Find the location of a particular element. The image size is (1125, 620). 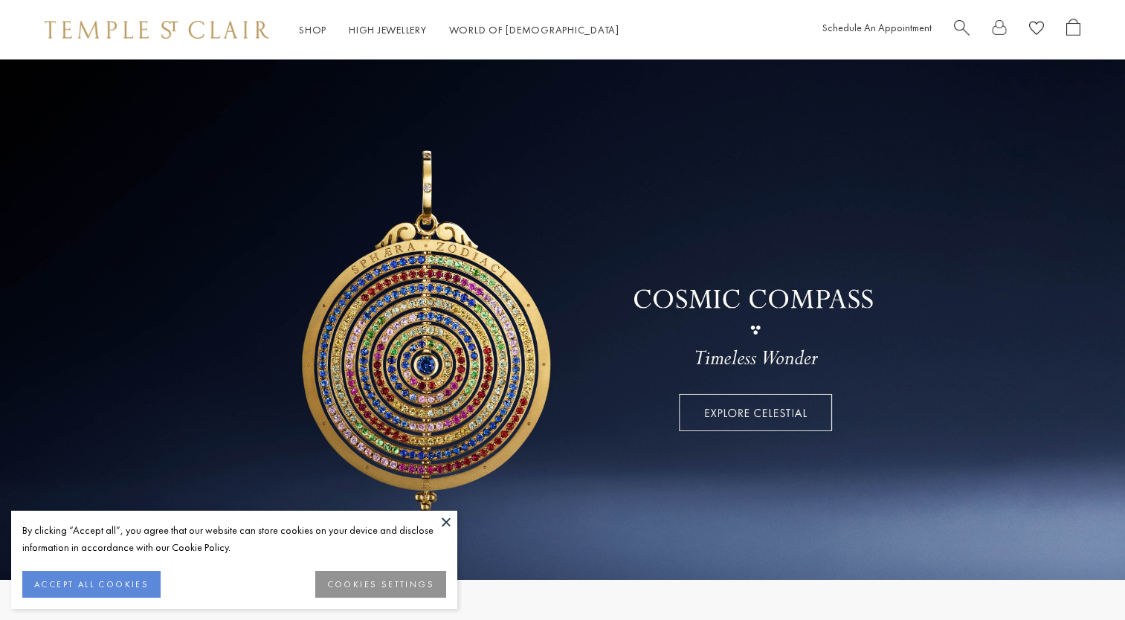

img: Temple St. Clair is located at coordinates (157, 30).